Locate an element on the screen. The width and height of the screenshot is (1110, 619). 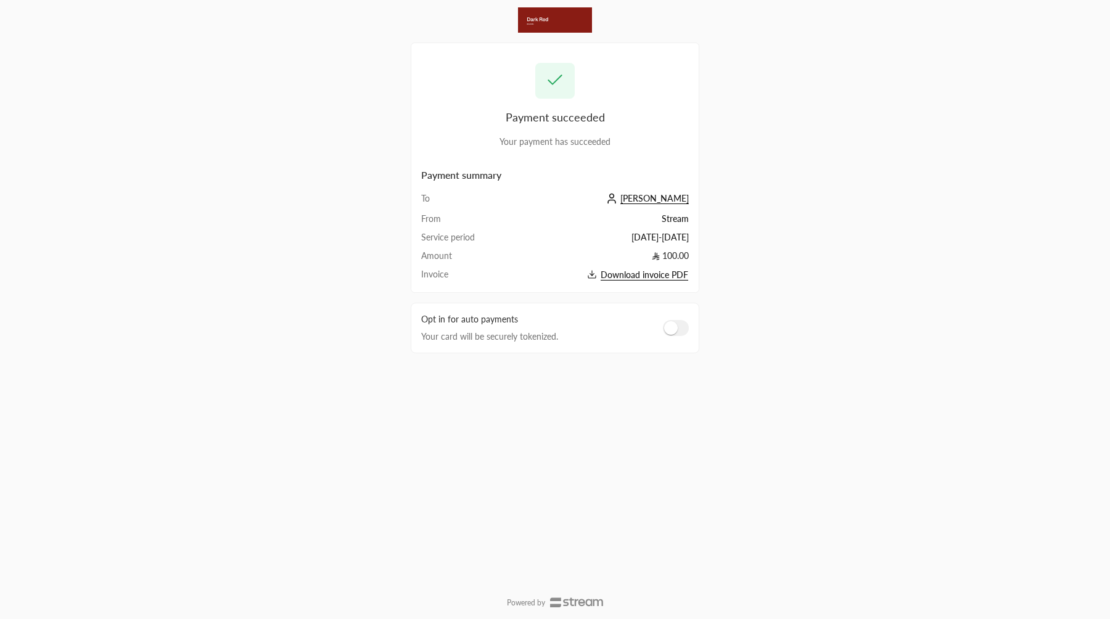
span: Download invoice PDF is located at coordinates (644, 275).